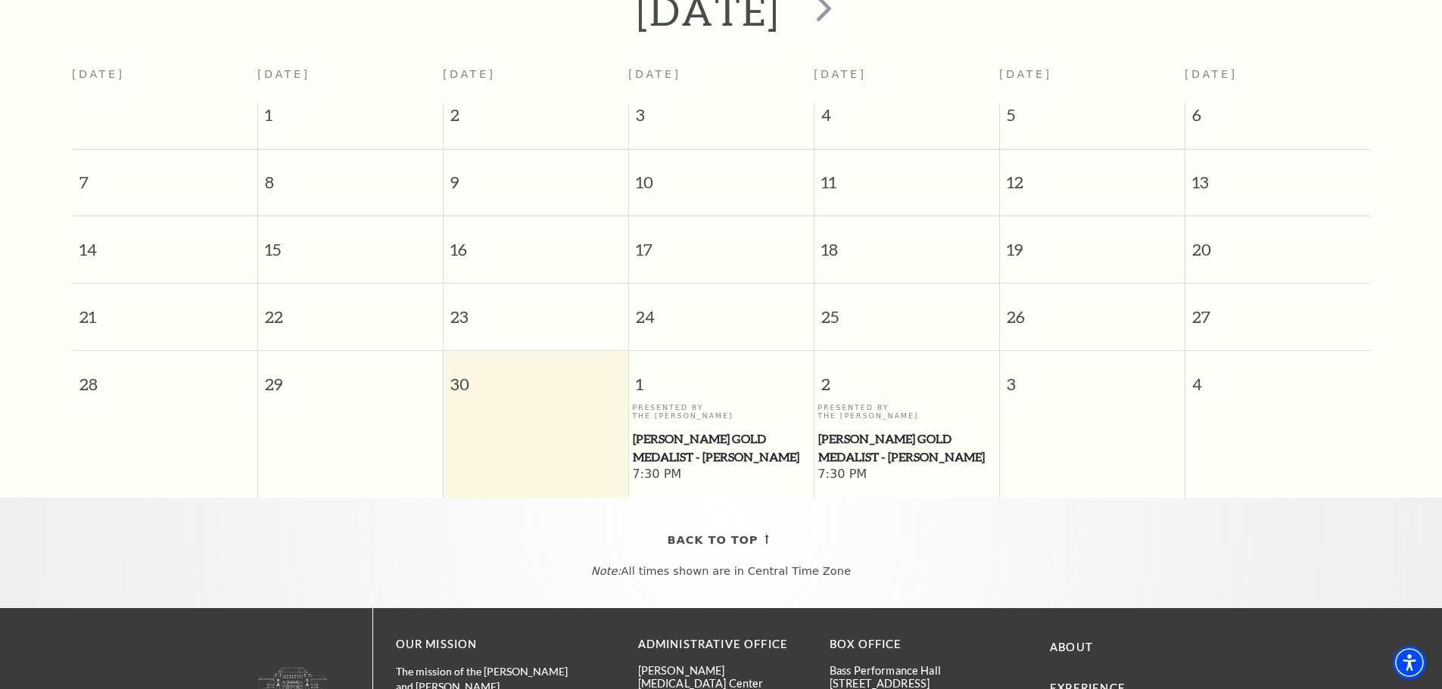 The height and width of the screenshot is (689, 1442). I want to click on span: 17, so click(721, 242).